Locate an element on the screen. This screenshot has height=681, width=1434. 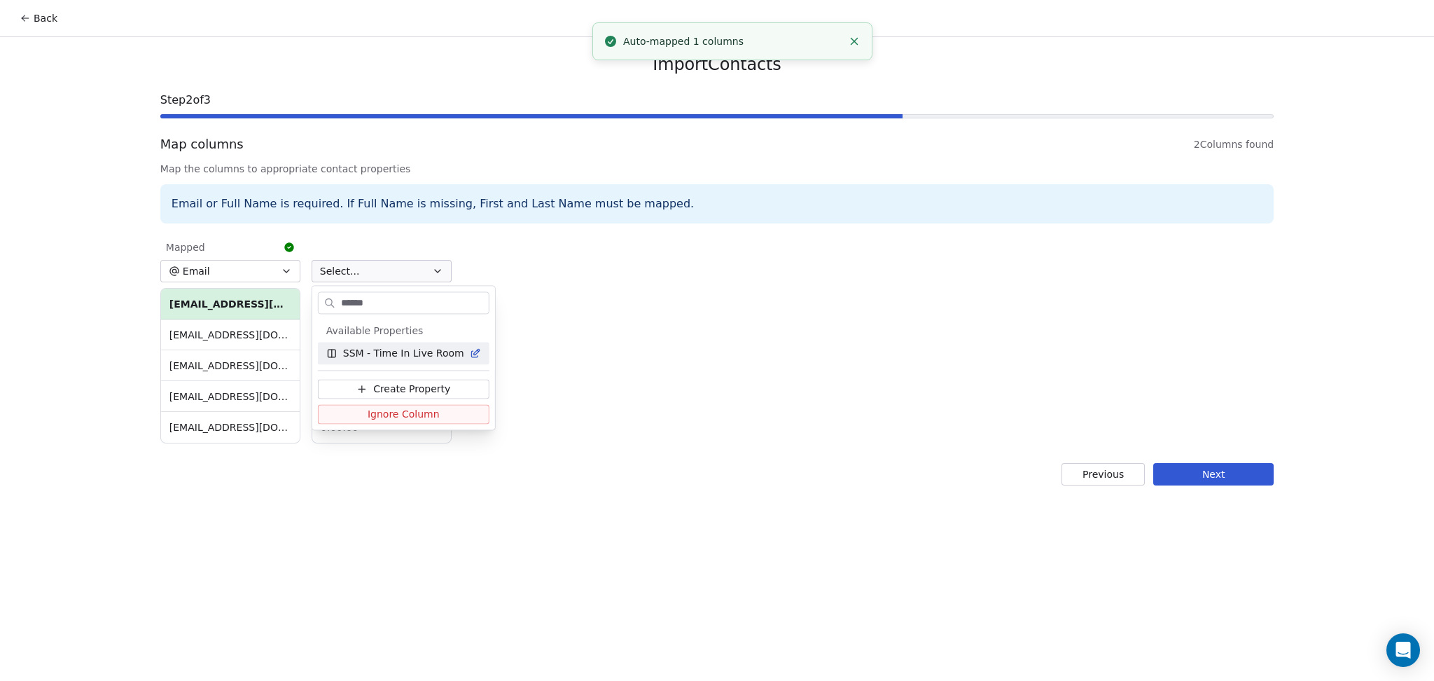
button: Close toast is located at coordinates (854, 41).